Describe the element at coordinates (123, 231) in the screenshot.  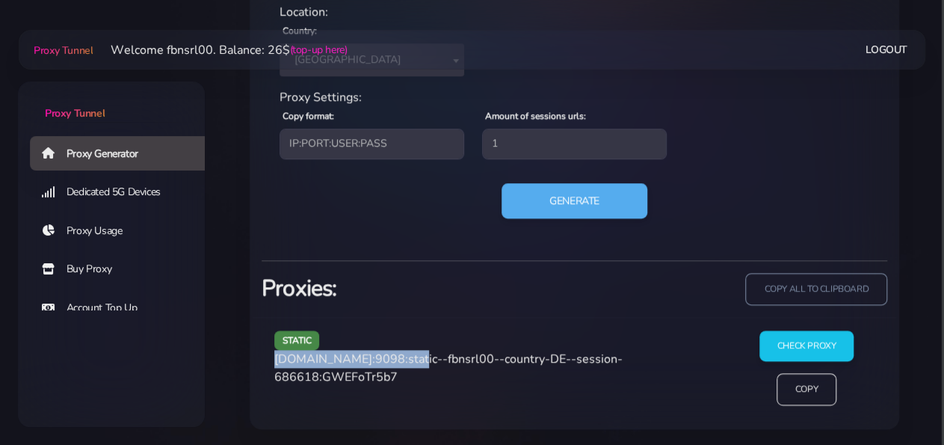
I see `a: Proxy Usage` at that location.